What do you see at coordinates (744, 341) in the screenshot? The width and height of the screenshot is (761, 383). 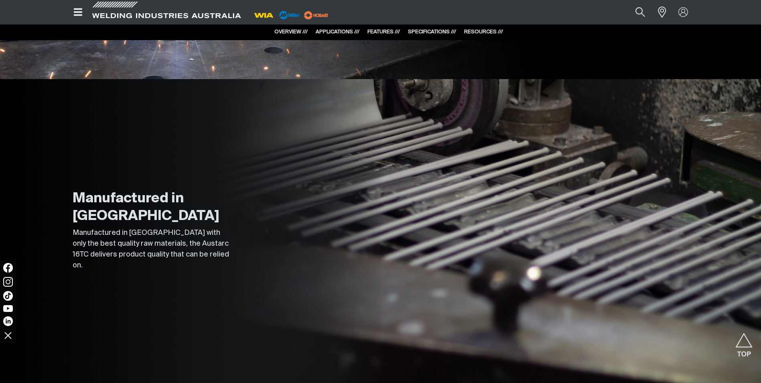 I see `button: Scroll to top` at bounding box center [744, 341].